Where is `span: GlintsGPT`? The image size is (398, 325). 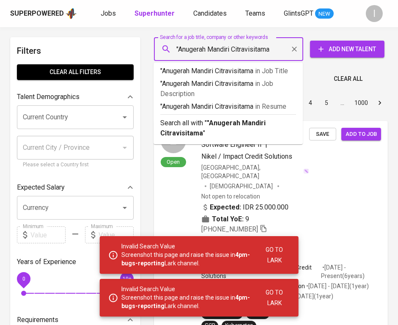 span: GlintsGPT is located at coordinates (298, 13).